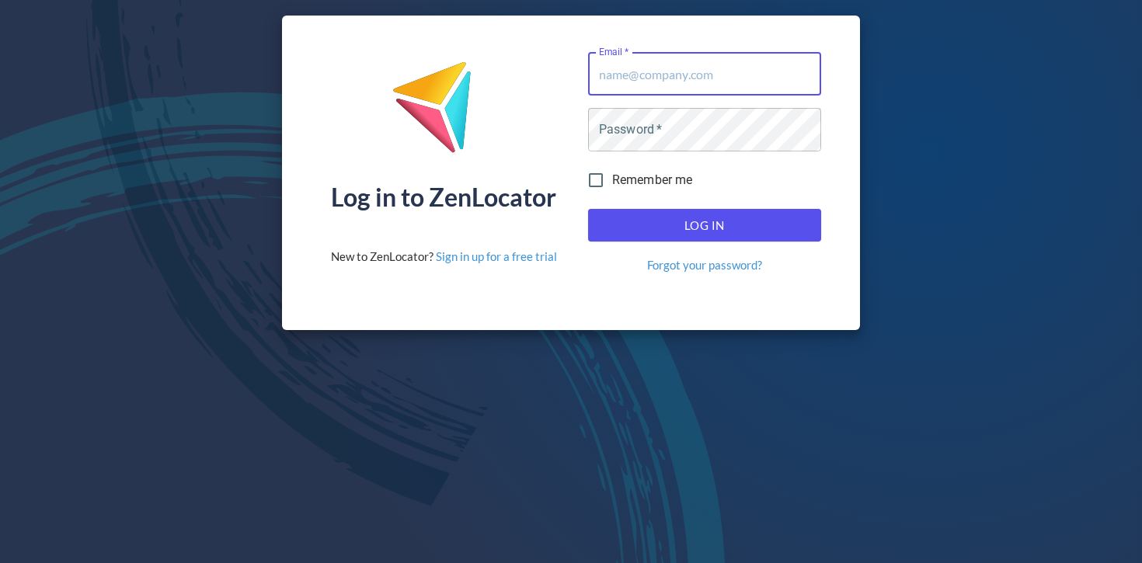 The width and height of the screenshot is (1142, 563). I want to click on img: ZenLocator, so click(444, 113).